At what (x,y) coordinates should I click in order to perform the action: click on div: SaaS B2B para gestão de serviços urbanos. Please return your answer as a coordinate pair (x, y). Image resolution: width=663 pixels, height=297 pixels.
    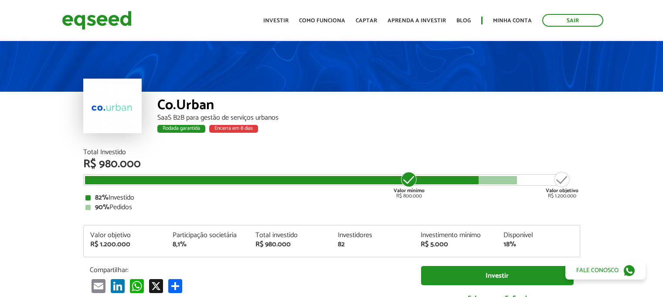
    Looking at the image, I should click on (369, 118).